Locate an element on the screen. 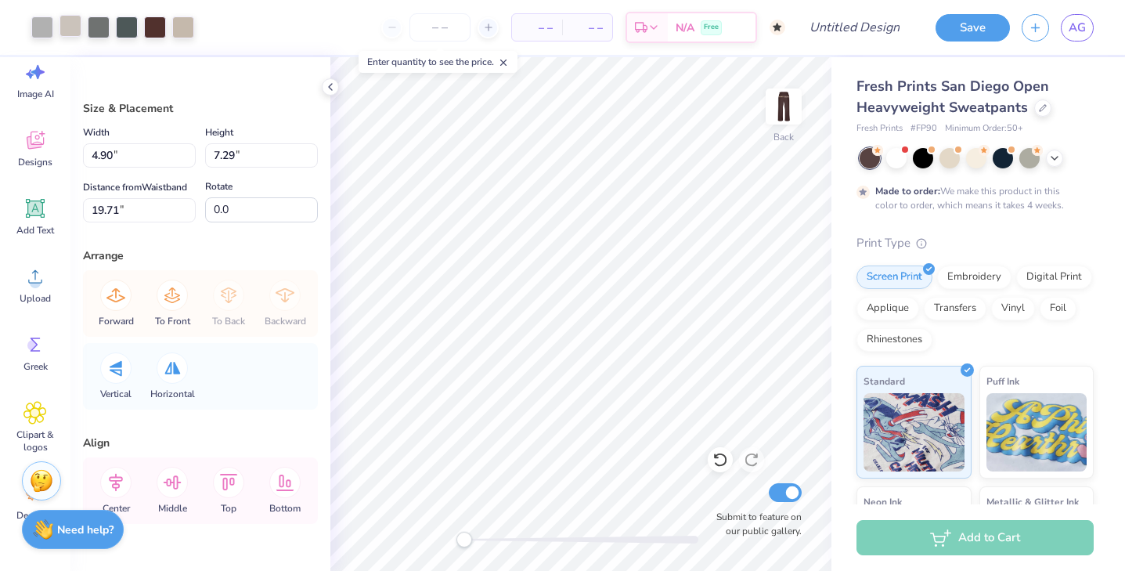  div: Screen Print is located at coordinates (894, 277).